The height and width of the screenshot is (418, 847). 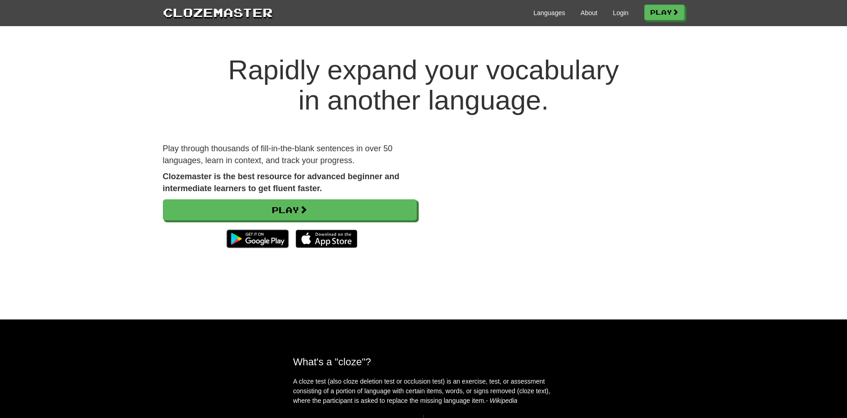 I want to click on a: Languages, so click(x=549, y=13).